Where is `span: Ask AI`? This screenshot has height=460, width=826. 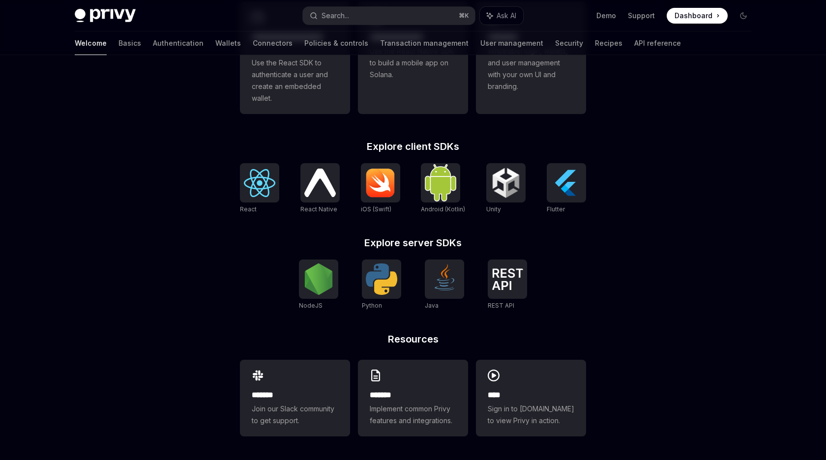 span: Ask AI is located at coordinates (506, 16).